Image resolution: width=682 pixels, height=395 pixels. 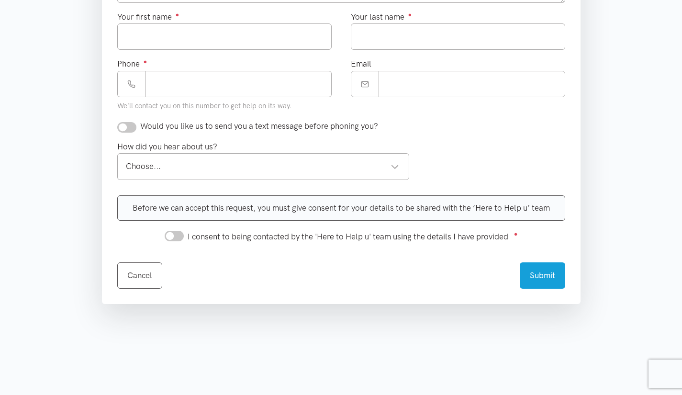 What do you see at coordinates (341, 208) in the screenshot?
I see `div: Before we can accept this request, you must give consent for your details to be shared with the ‘...` at bounding box center [341, 208].